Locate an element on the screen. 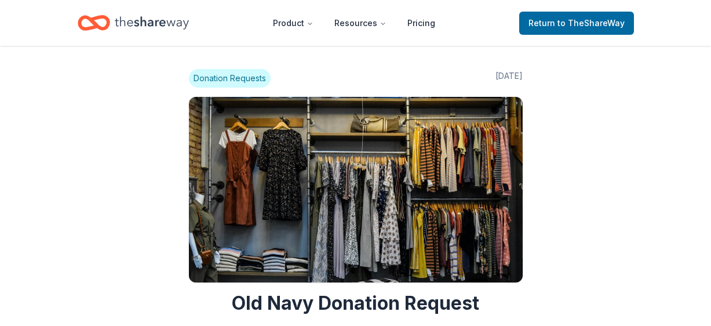 This screenshot has height=326, width=711. span: Donation Requests is located at coordinates (230, 78).